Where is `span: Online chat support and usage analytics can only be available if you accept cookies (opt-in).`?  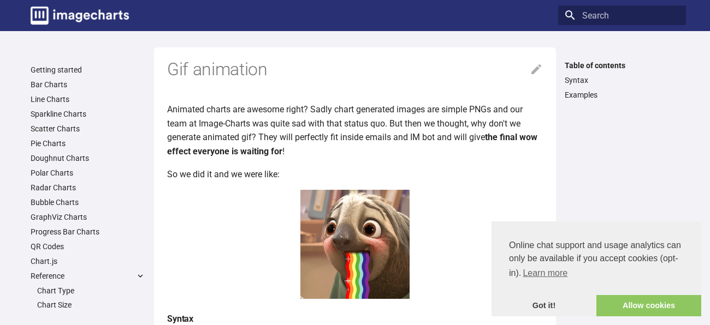 span: Online chat support and usage analytics can only be available if you accept cookies (opt-in). is located at coordinates (596, 261).